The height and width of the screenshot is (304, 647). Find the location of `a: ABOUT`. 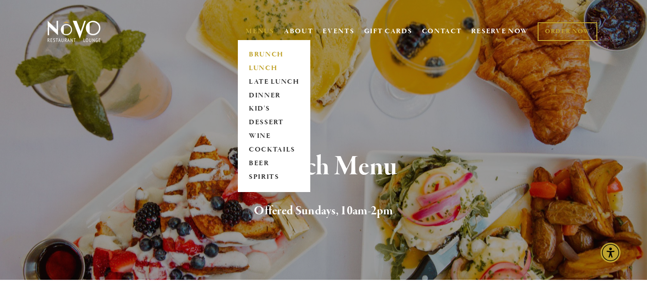

a: ABOUT is located at coordinates (298, 31).